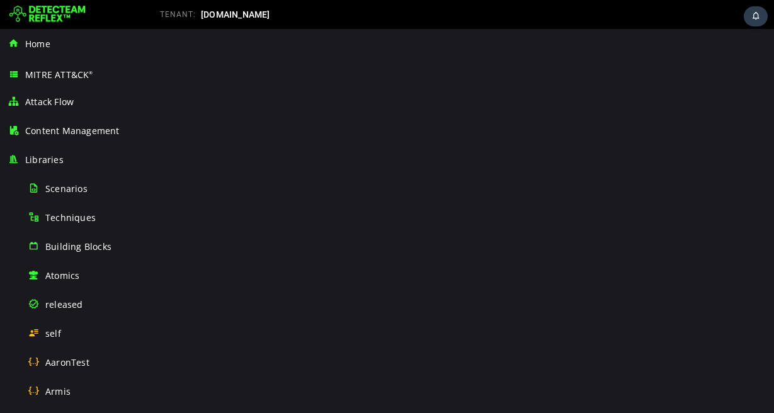 This screenshot has width=774, height=413. I want to click on span: Building Blocks, so click(78, 246).